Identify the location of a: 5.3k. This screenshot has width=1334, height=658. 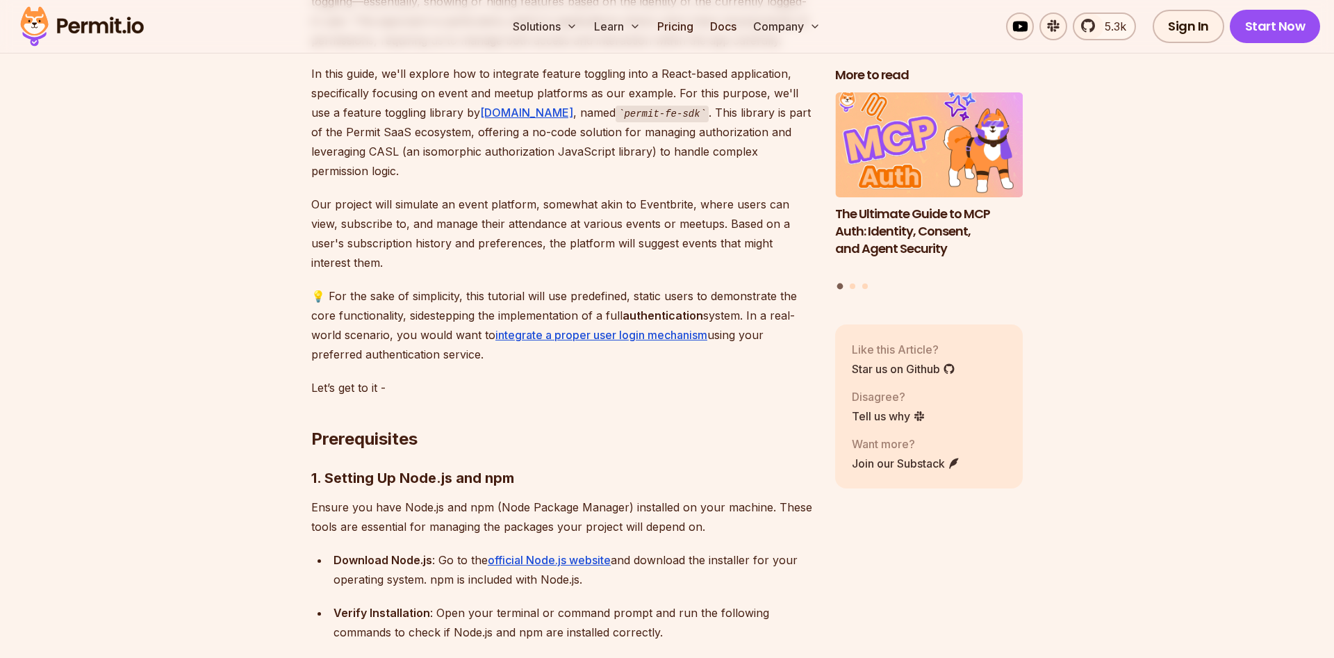
(1104, 26).